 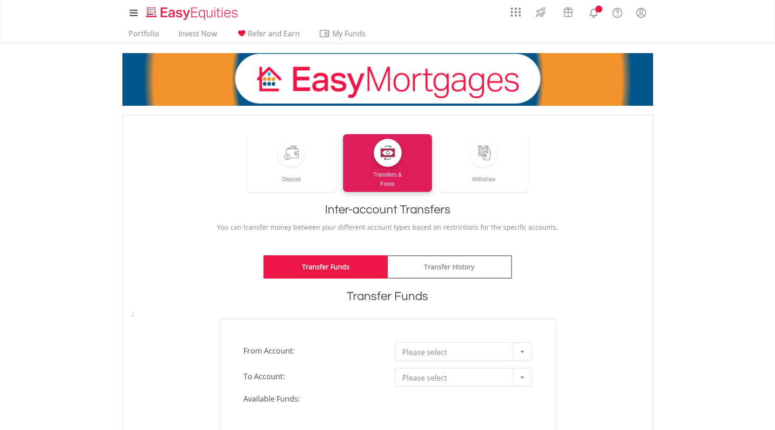 What do you see at coordinates (349, 34) in the screenshot?
I see `span: My Funds` at bounding box center [349, 34].